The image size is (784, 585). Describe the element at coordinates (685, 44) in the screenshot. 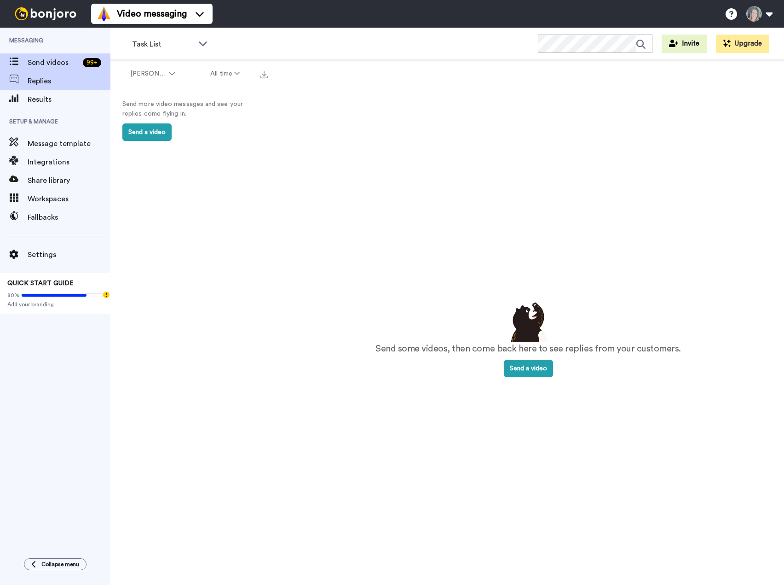

I see `a: Invite` at that location.